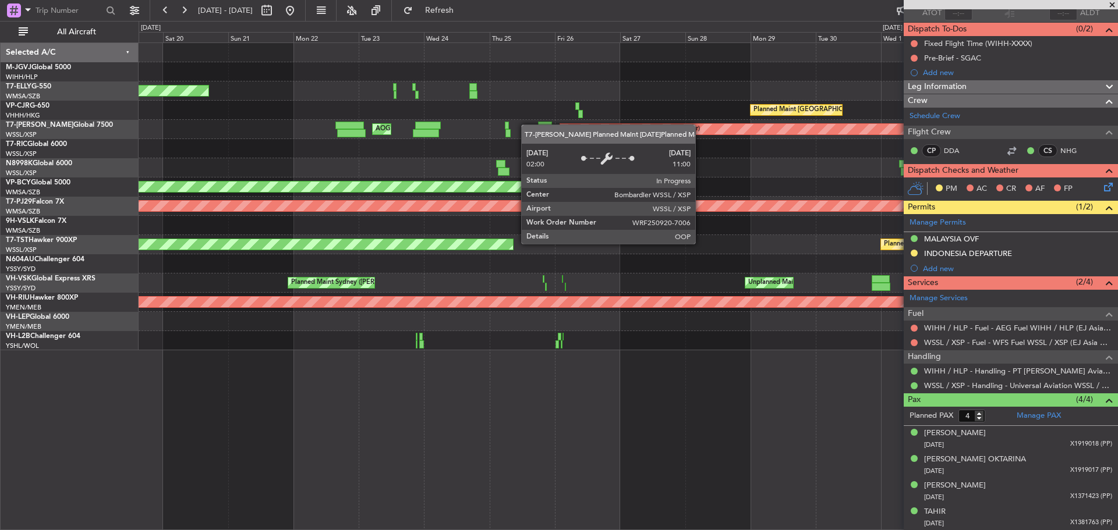 Image resolution: width=1118 pixels, height=530 pixels. I want to click on span: ALDT, so click(1089, 13).